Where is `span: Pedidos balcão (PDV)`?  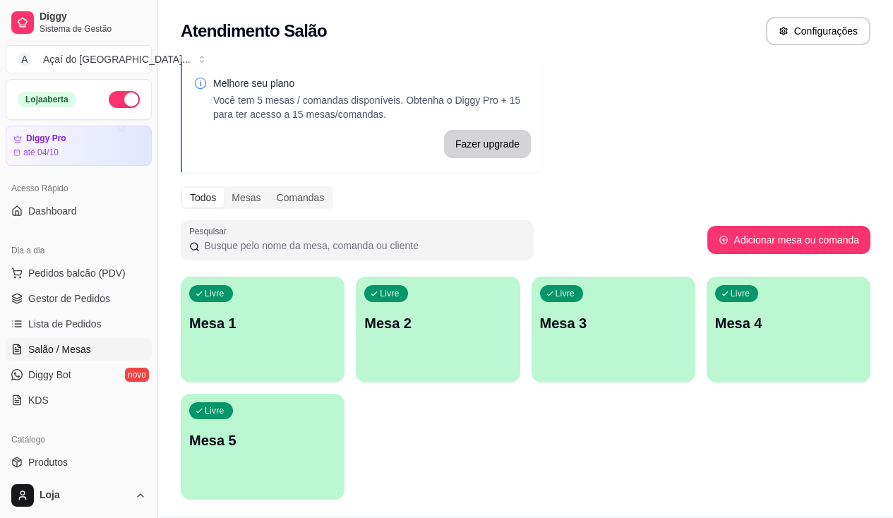 span: Pedidos balcão (PDV) is located at coordinates (77, 273).